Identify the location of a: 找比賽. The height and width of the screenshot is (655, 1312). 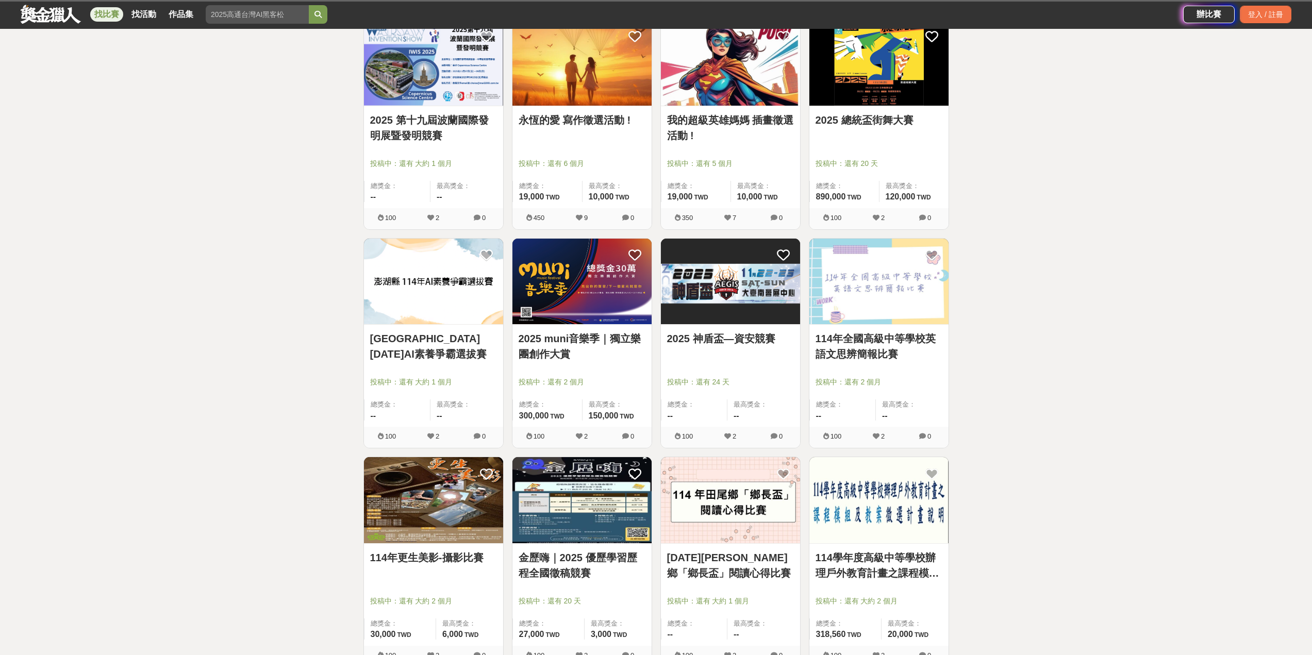
(107, 14).